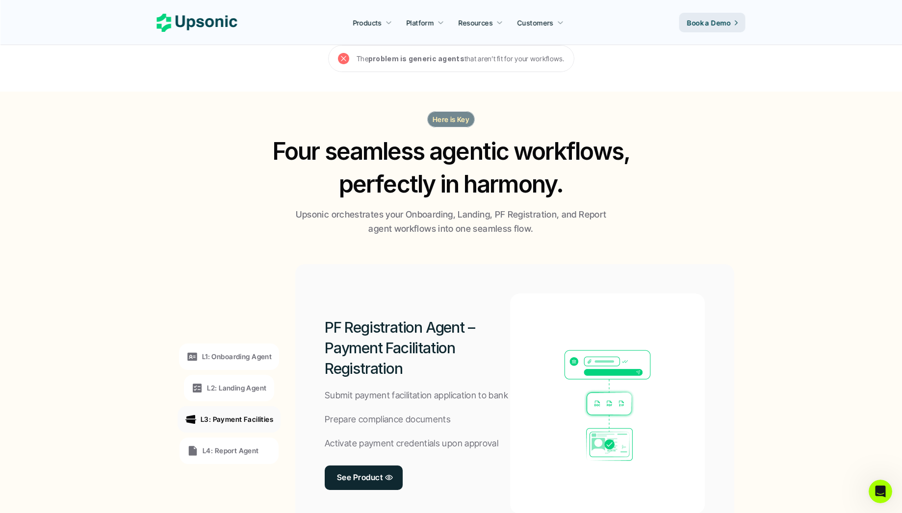  Describe the element at coordinates (372, 23) in the screenshot. I see `a: Products` at that location.